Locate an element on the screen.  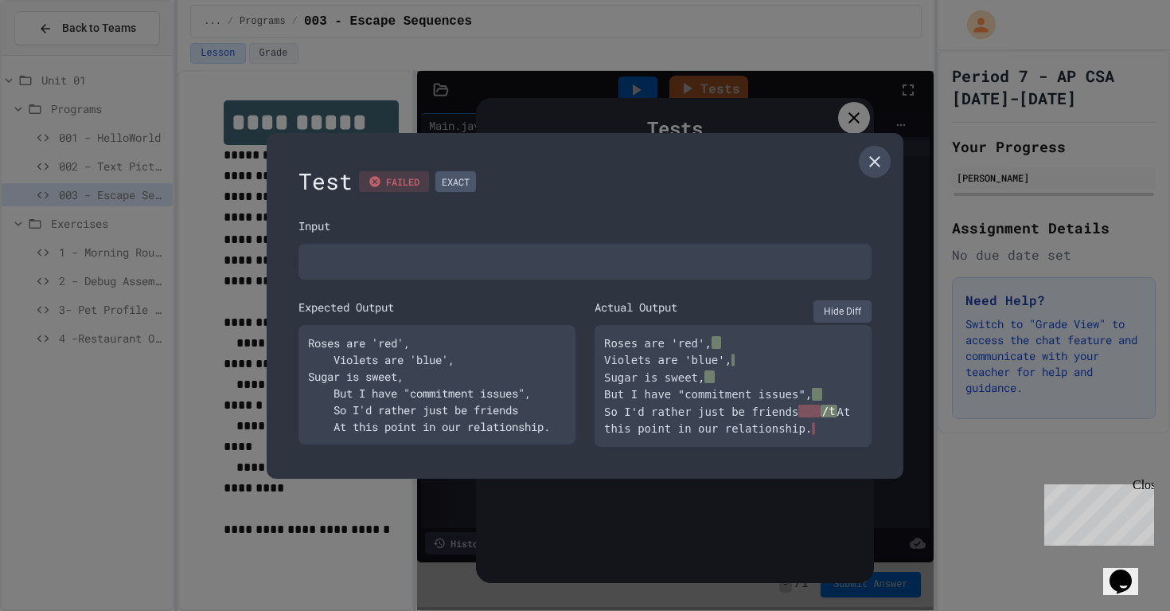
div: Input is located at coordinates (585, 225).